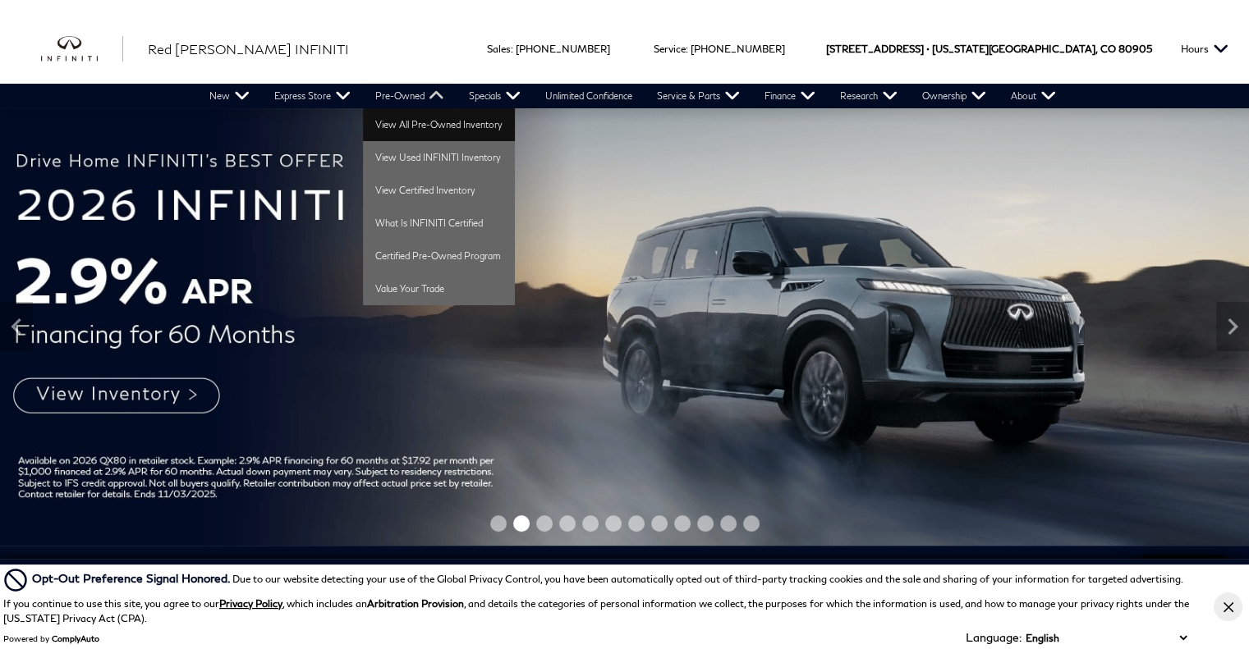 The height and width of the screenshot is (649, 1249). I want to click on a: Live Chat, so click(1183, 575).